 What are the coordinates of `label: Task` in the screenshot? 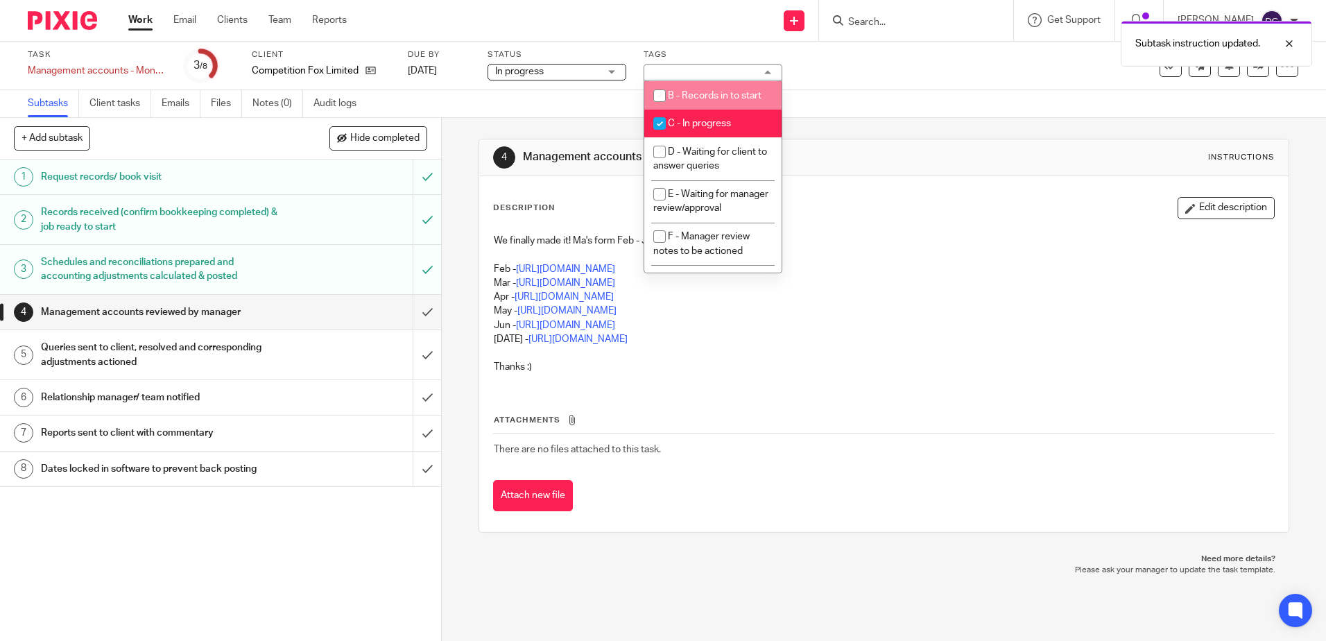 It's located at (97, 55).